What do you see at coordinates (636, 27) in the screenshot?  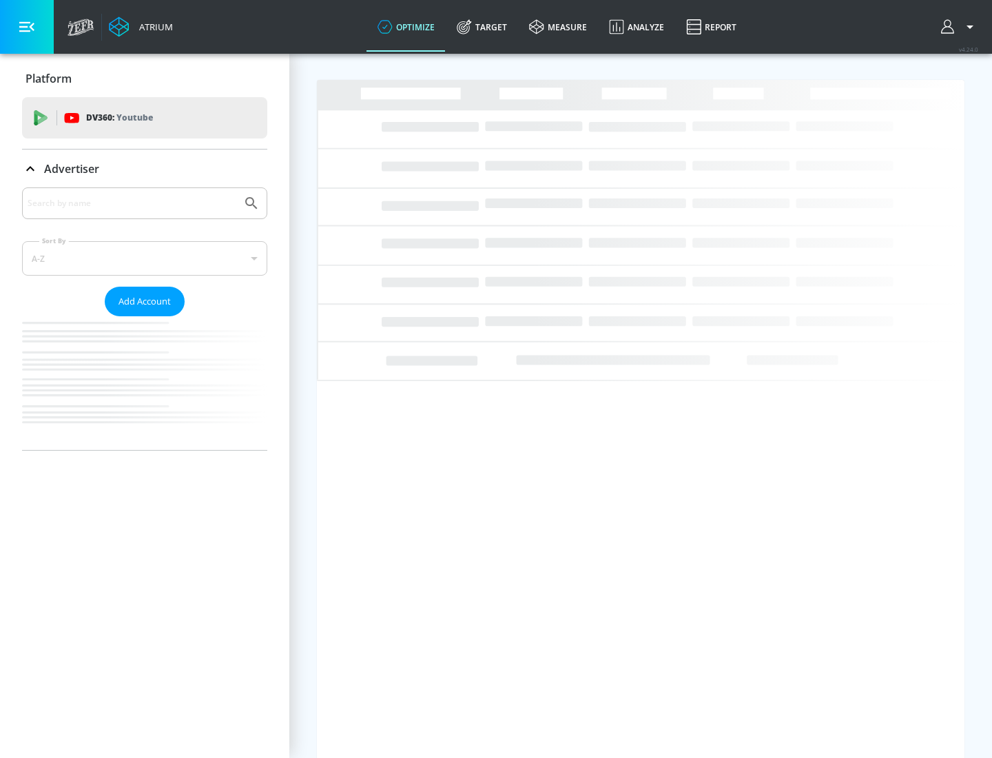 I see `a: Analyze` at bounding box center [636, 27].